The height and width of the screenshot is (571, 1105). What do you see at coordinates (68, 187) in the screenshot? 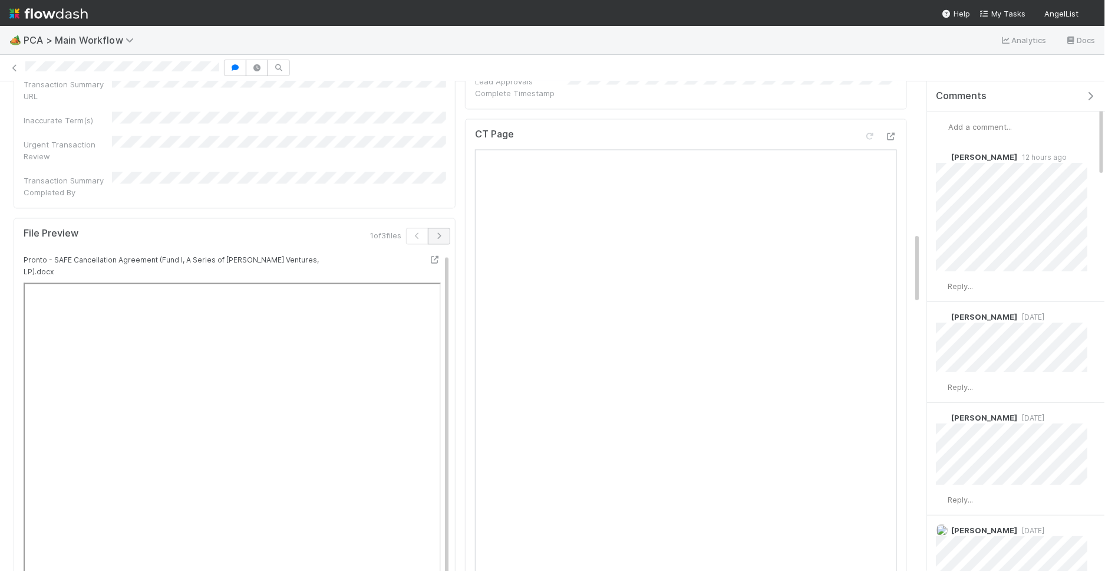
I see `div: Transaction Summary Completed By` at bounding box center [68, 187].